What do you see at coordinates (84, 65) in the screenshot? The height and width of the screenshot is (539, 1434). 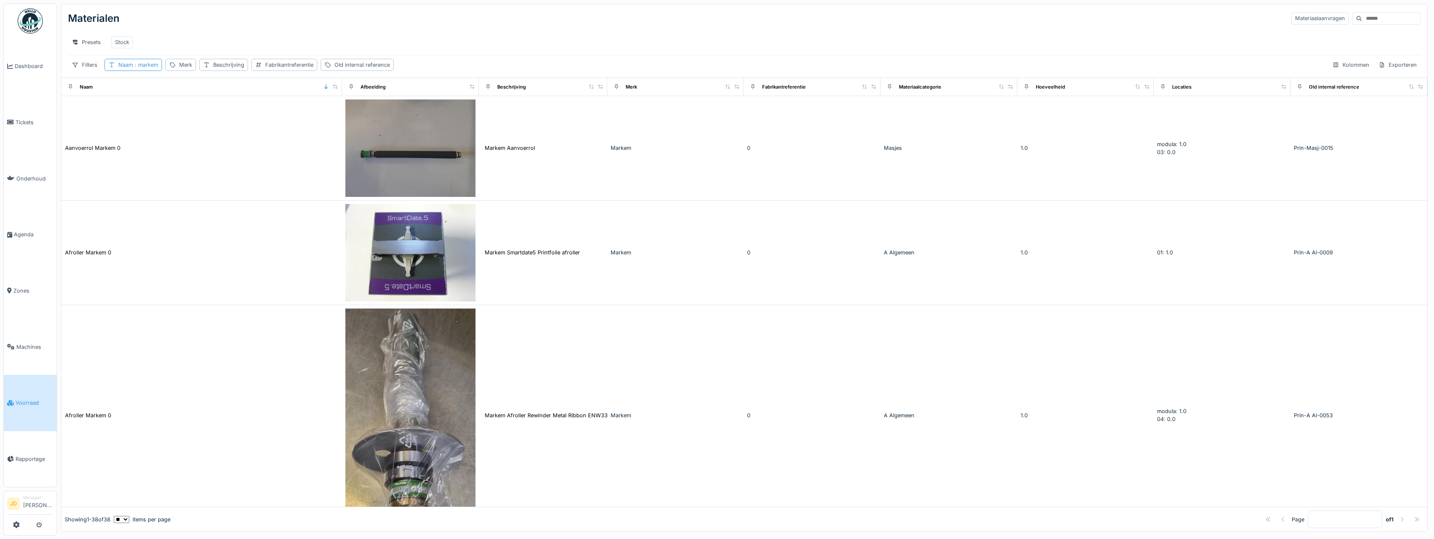 I see `div: Filters` at bounding box center [84, 65].